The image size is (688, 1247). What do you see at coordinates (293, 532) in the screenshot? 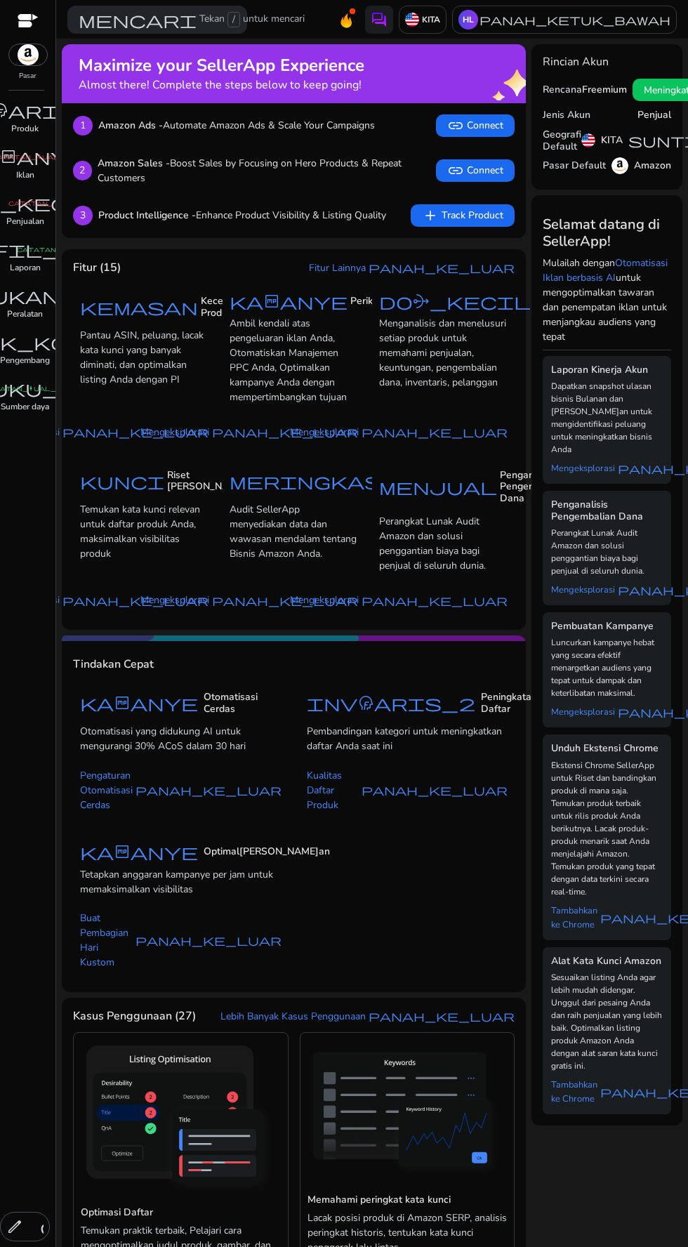
I see `font: Audit SellerApp menyediakan data dan wawasan mendalam tentang Bisnis Amazon Anda.` at bounding box center [293, 532].